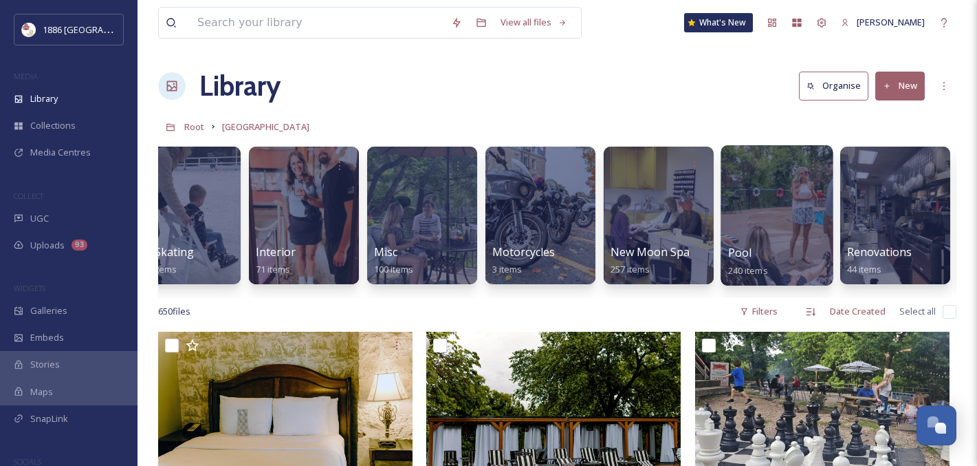 The width and height of the screenshot is (977, 466). I want to click on button: Open Chat, so click(937, 425).